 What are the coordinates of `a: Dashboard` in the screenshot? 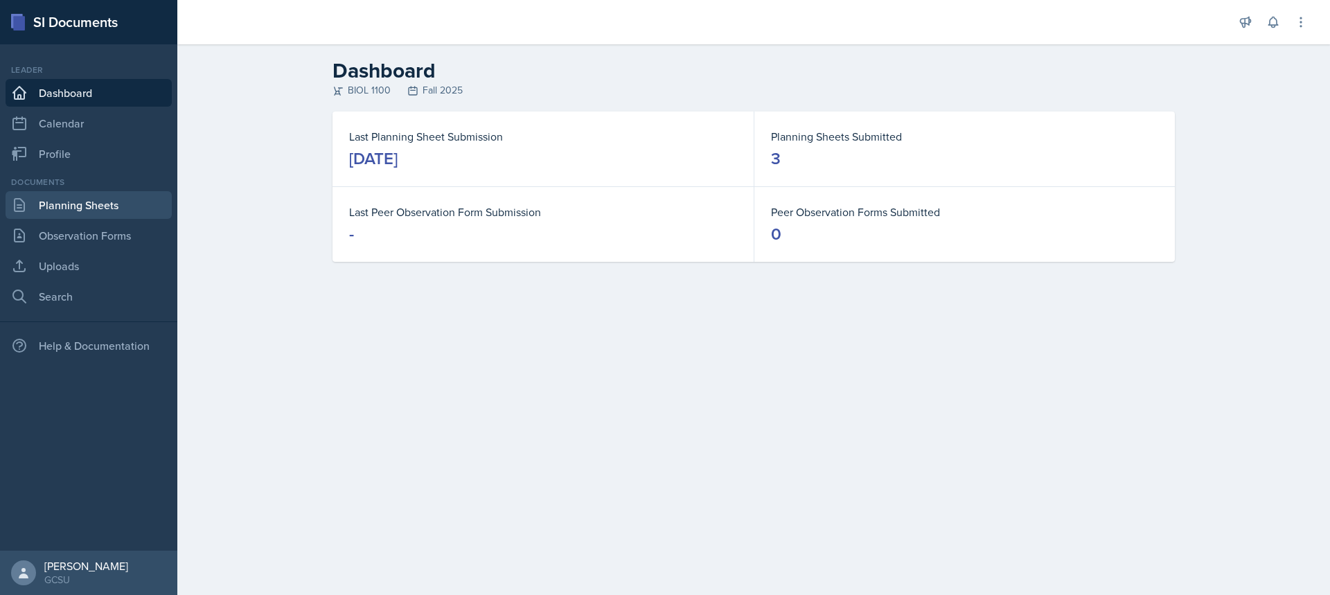 It's located at (89, 93).